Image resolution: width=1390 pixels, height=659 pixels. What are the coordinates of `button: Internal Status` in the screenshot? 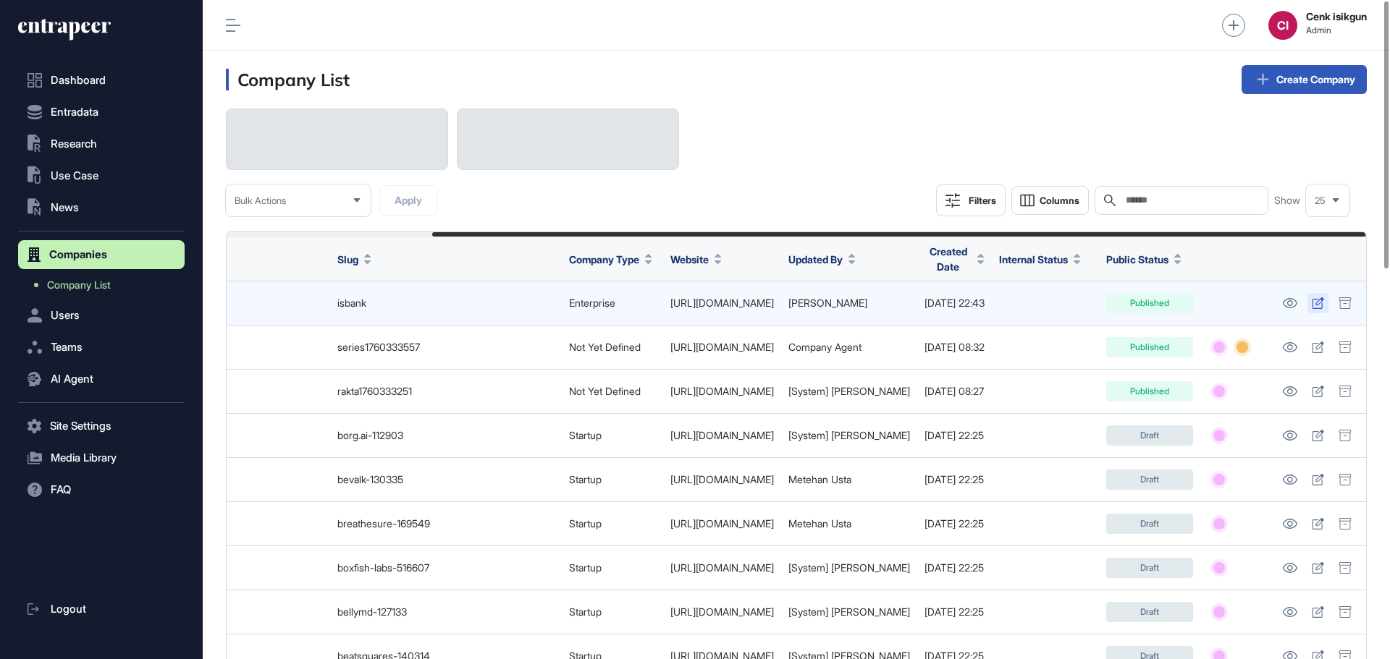 It's located at (1039, 259).